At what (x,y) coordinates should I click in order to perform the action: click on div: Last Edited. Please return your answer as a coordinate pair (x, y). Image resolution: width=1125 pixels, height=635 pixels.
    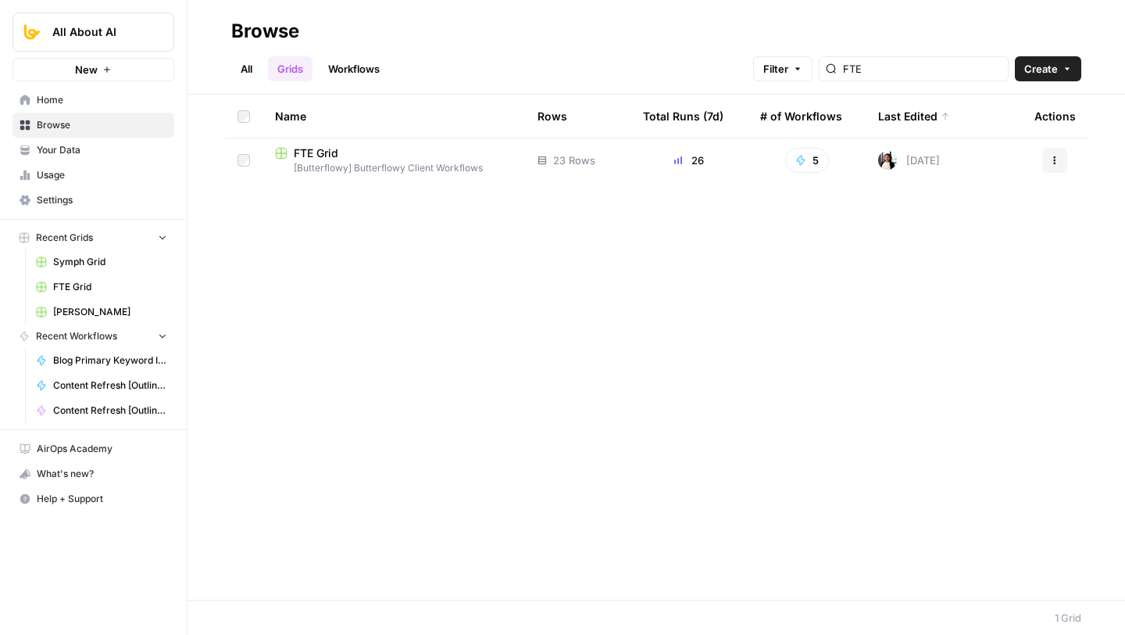
    Looking at the image, I should click on (914, 116).